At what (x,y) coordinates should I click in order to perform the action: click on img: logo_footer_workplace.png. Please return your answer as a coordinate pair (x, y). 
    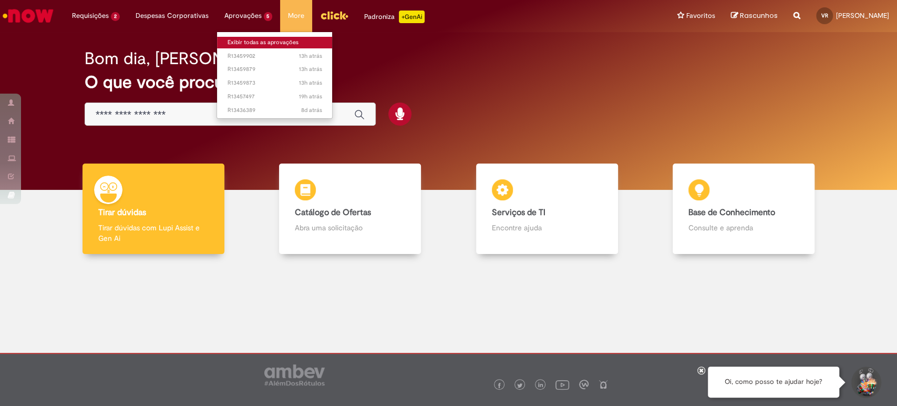
    Looking at the image, I should click on (584, 384).